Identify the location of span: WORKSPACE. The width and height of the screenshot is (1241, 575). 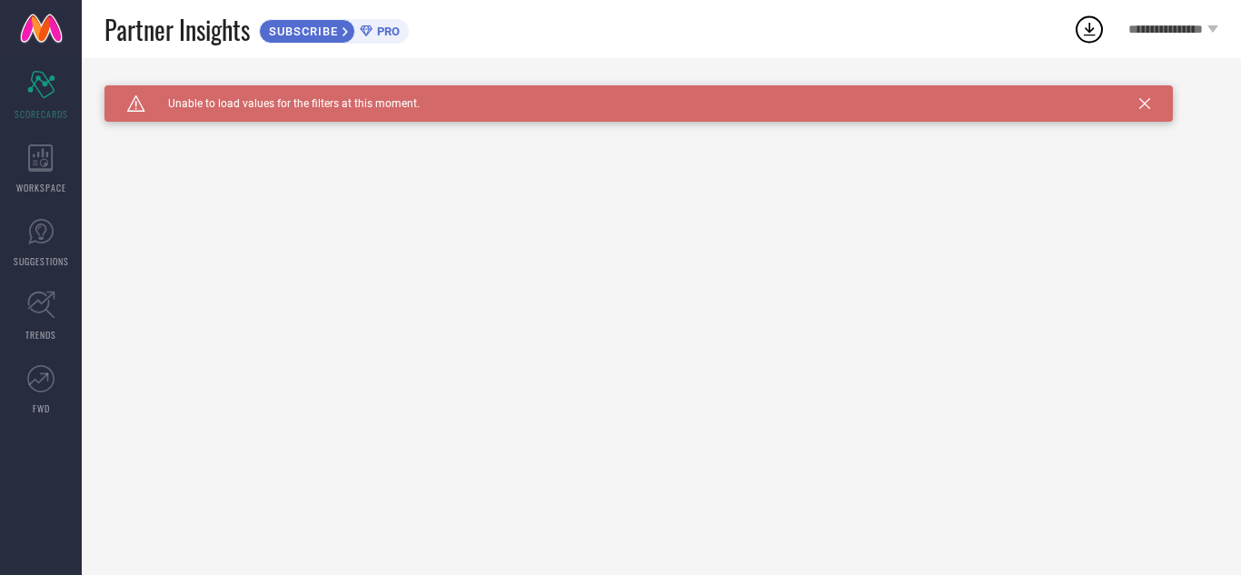
(41, 187).